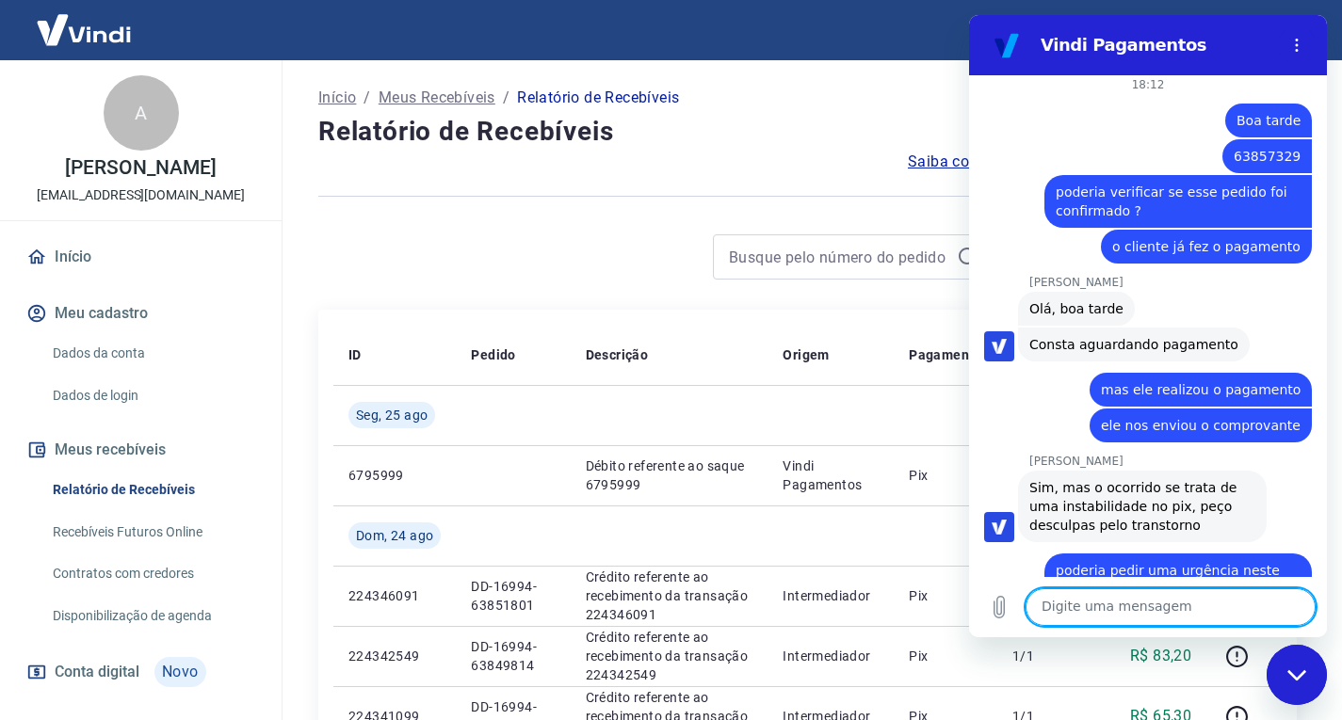 Image resolution: width=1342 pixels, height=720 pixels. What do you see at coordinates (355, 355) in the screenshot?
I see `p: ID` at bounding box center [355, 355].